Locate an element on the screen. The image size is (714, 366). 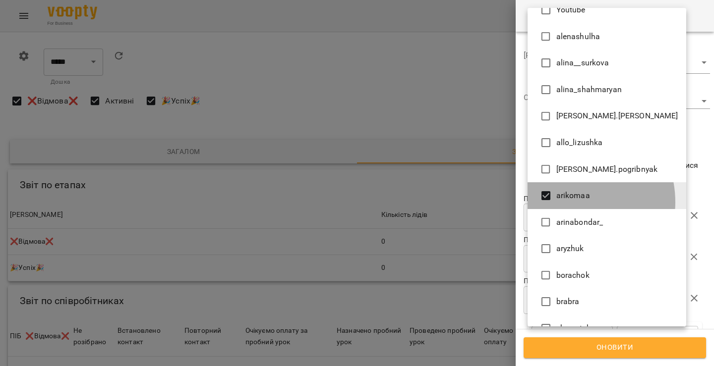
span: aryzhuk is located at coordinates (570, 249).